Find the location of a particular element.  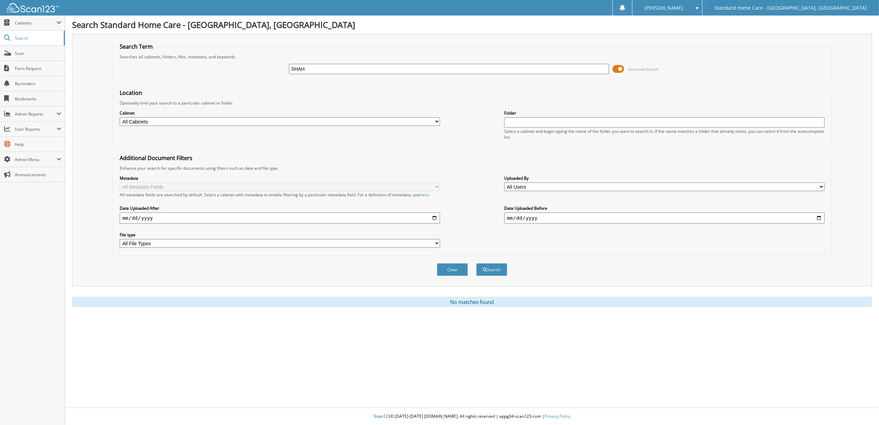

button: Search is located at coordinates (492, 269).